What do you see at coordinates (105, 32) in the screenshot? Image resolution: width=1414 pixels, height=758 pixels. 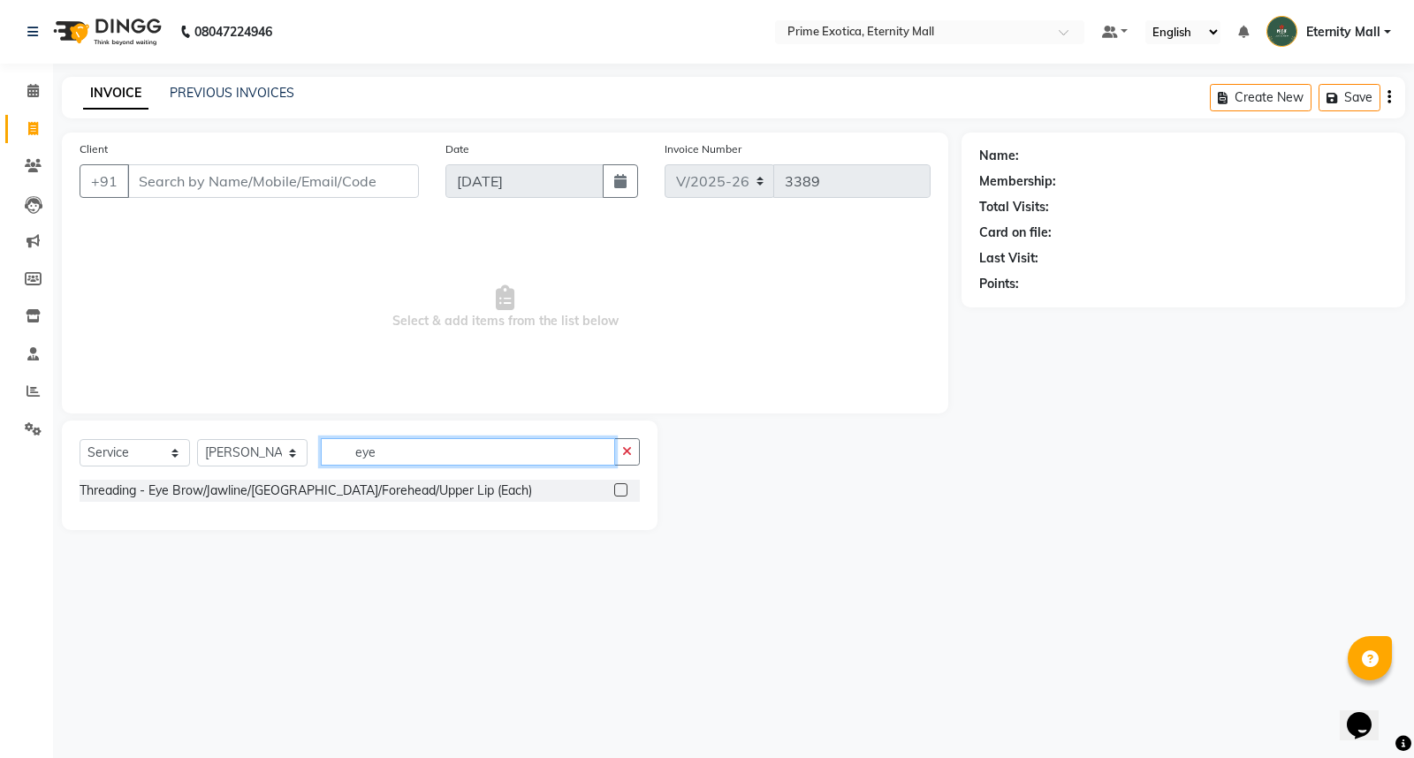 I see `img: logo` at bounding box center [105, 32].